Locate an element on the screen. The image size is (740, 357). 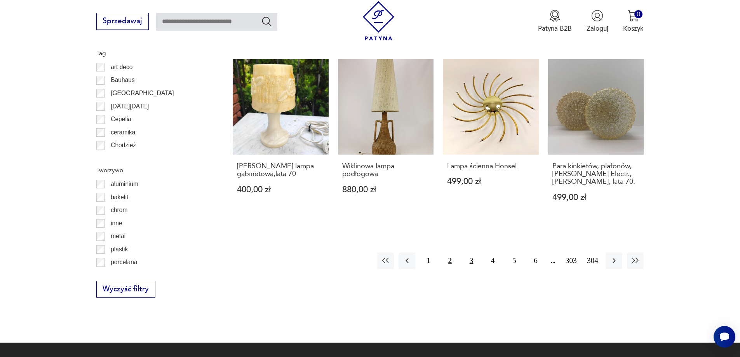
button: 303 is located at coordinates (571, 260).